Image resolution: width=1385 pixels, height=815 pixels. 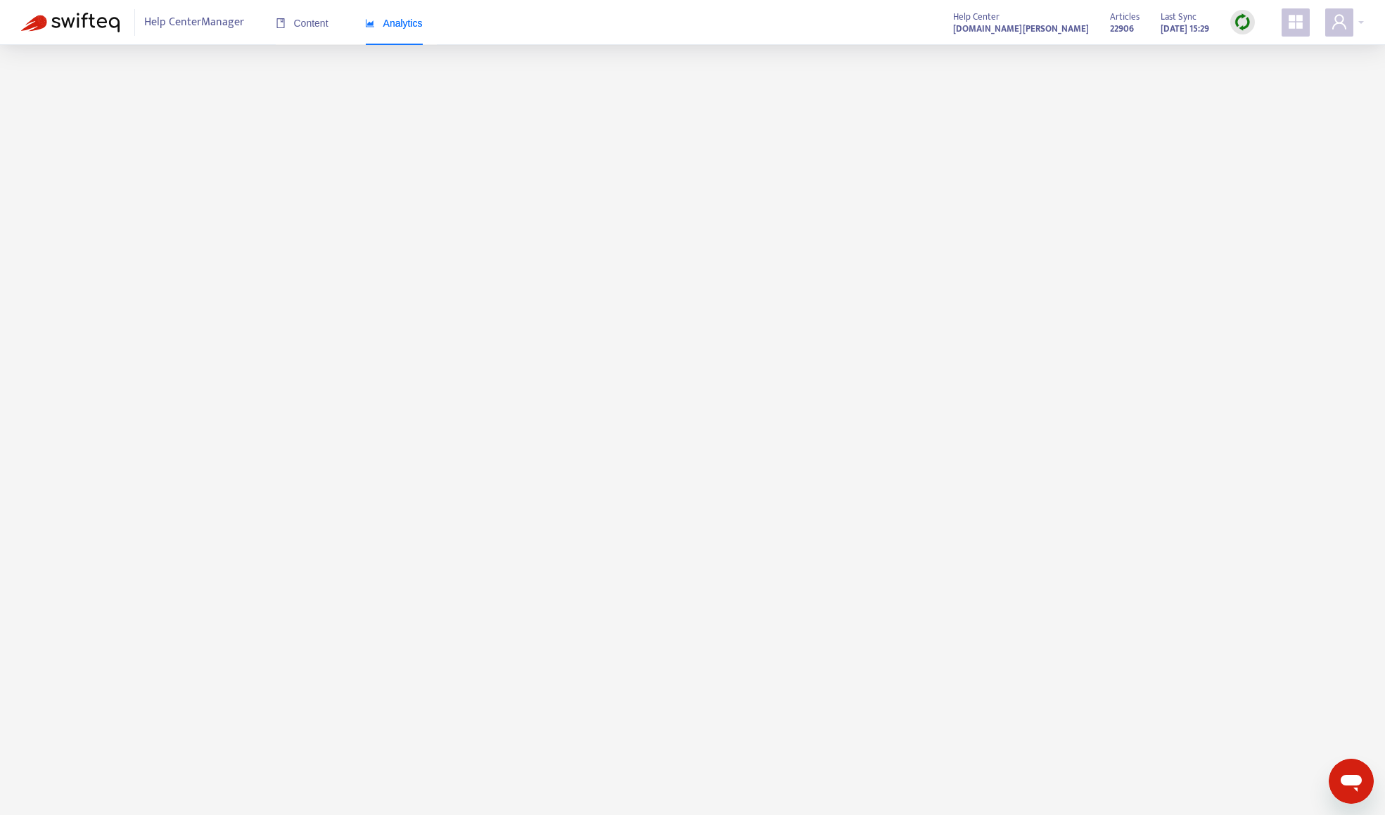 I want to click on span: Last Sync, so click(x=1178, y=17).